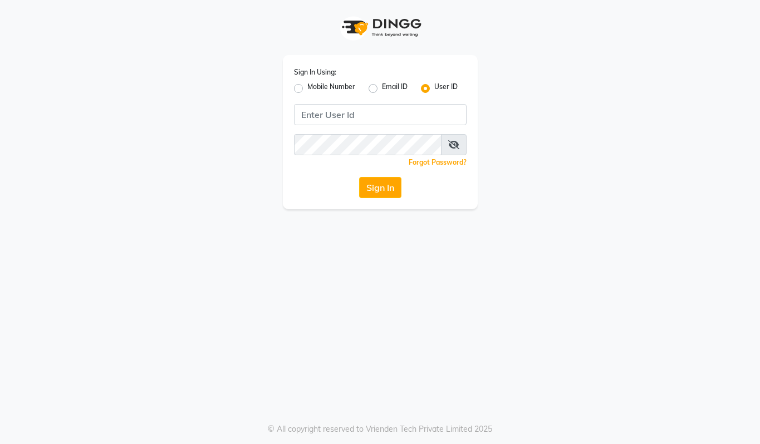  Describe the element at coordinates (446, 89) in the screenshot. I see `label: User ID` at that location.